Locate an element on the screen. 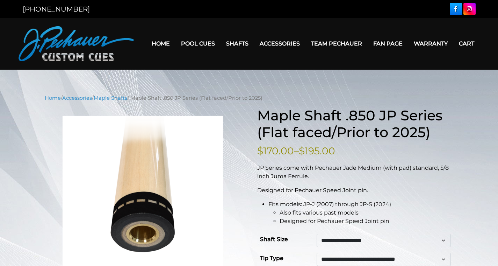 The image size is (498, 266). a: Team Pechauer is located at coordinates (337, 43).